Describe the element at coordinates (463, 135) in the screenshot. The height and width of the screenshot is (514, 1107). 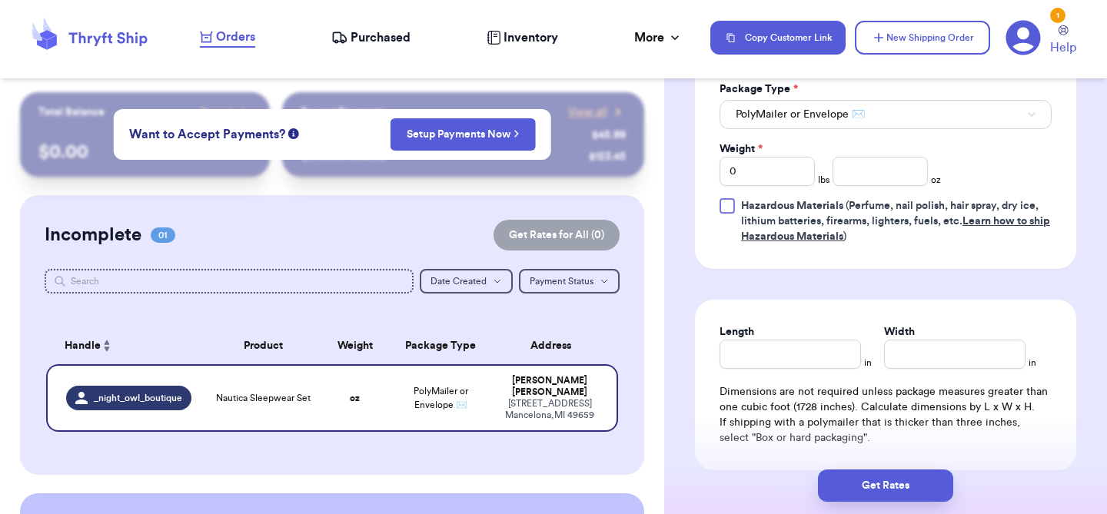
I see `a: Setup Payments Now` at that location.